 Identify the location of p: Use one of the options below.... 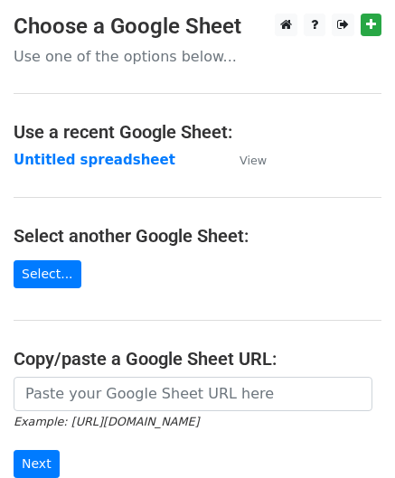
(197, 56).